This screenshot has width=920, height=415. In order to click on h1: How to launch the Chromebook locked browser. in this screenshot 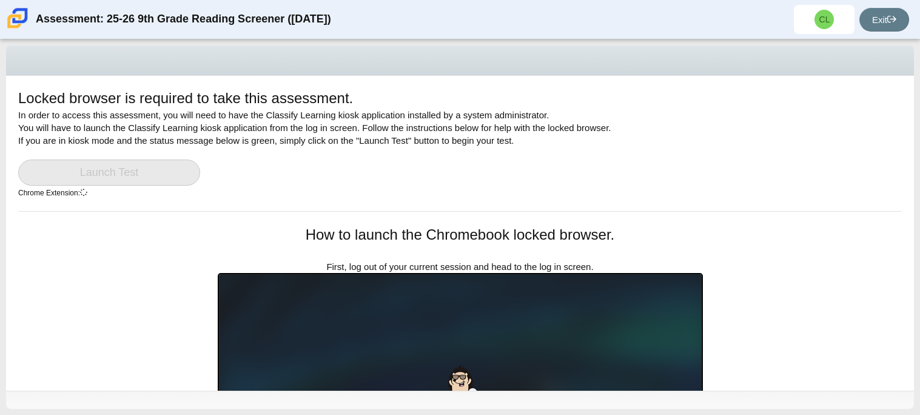, I will do `click(460, 235)`.